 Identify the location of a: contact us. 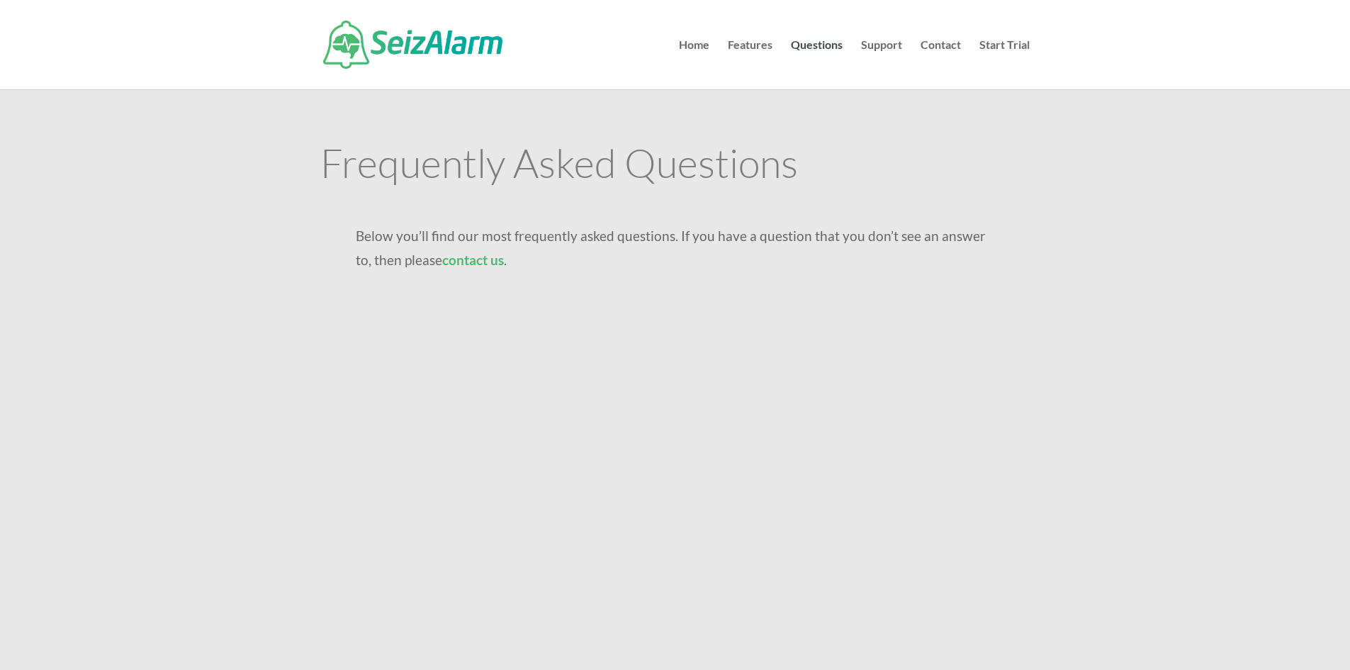
(473, 259).